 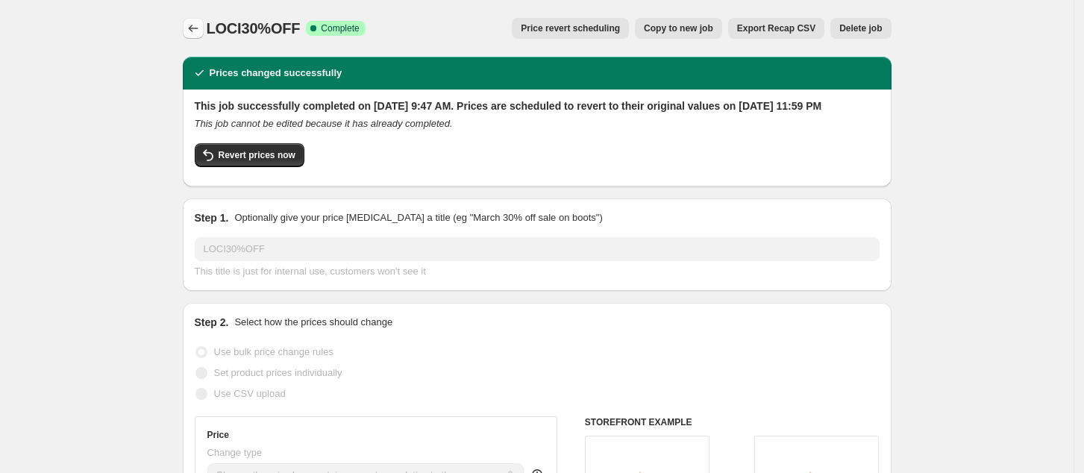 What do you see at coordinates (678, 28) in the screenshot?
I see `button: Copy to new job` at bounding box center [678, 28].